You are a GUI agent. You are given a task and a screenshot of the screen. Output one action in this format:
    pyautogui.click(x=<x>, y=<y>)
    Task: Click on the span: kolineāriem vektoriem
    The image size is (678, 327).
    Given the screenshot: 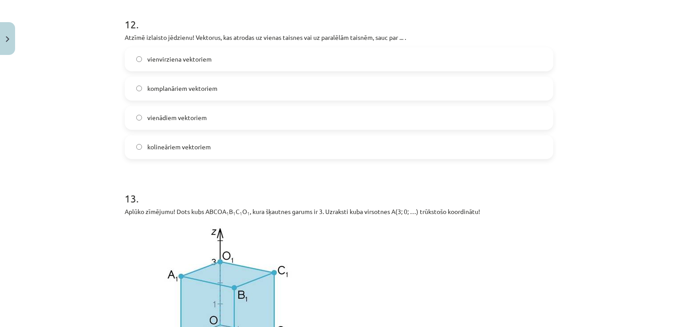 What is the action you would take?
    pyautogui.click(x=179, y=147)
    